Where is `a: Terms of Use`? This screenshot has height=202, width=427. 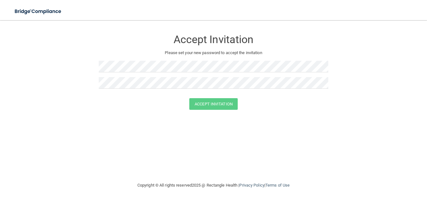 a: Terms of Use is located at coordinates (278, 185).